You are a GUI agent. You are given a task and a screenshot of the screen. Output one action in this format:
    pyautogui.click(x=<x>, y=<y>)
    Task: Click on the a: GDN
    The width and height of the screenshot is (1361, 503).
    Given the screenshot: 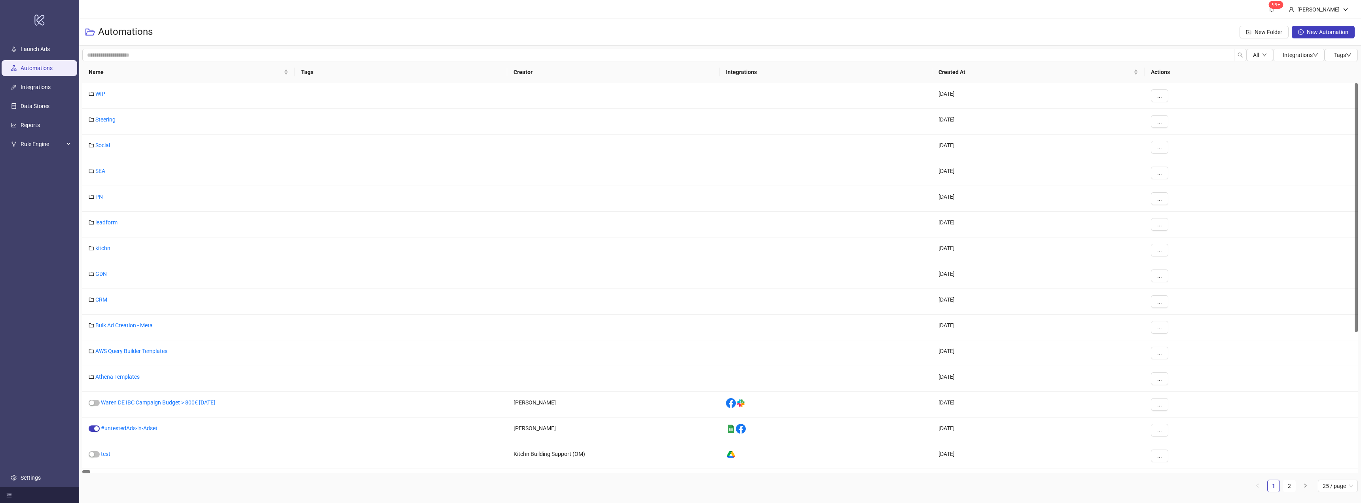 What is the action you would take?
    pyautogui.click(x=101, y=274)
    